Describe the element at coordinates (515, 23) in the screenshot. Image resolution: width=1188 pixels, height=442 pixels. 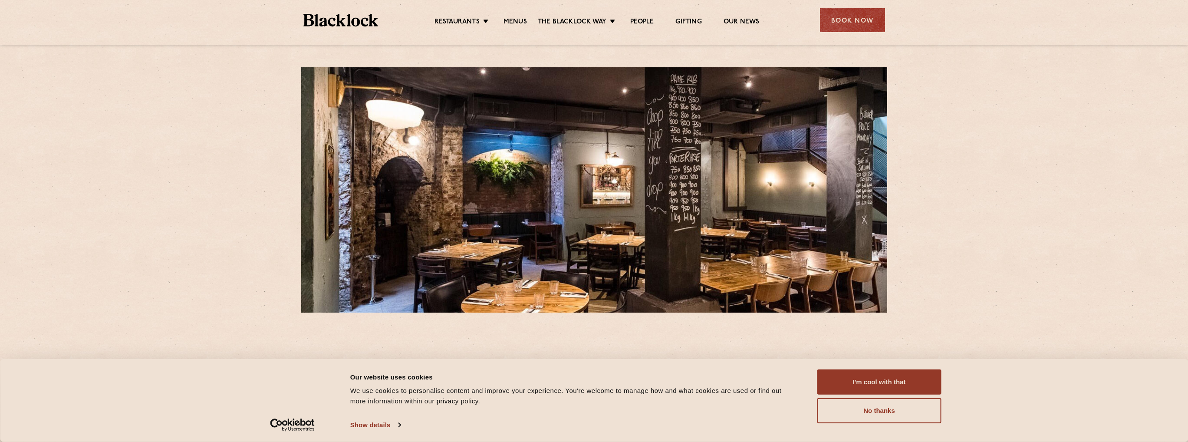
I see `a: Menus` at that location.